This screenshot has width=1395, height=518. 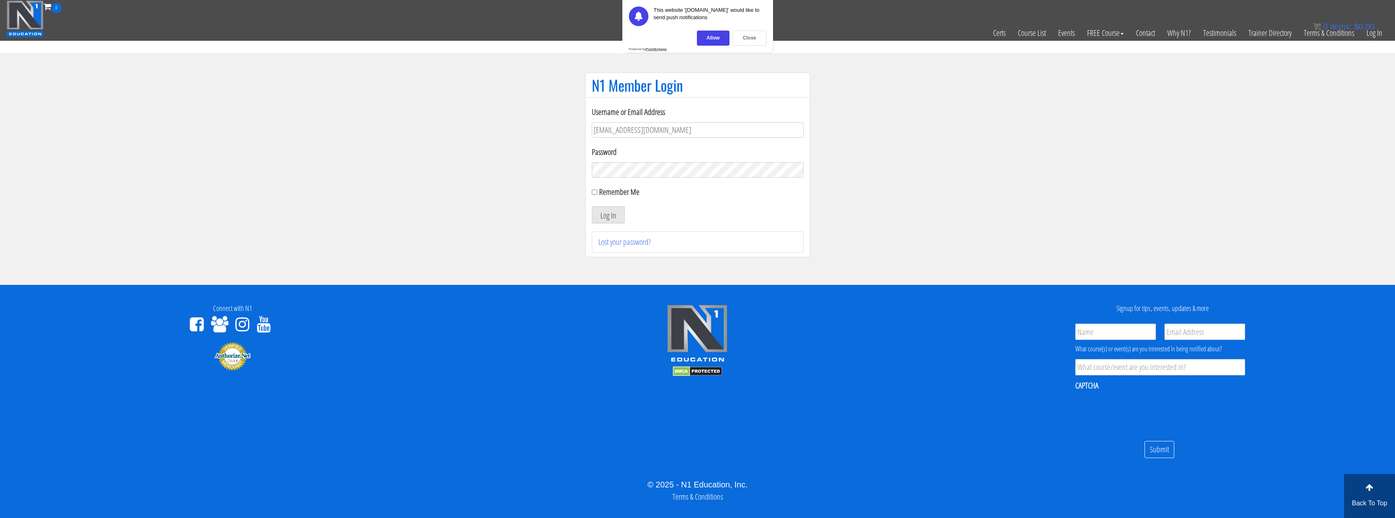 What do you see at coordinates (1159, 449) in the screenshot?
I see `input: Submit` at bounding box center [1159, 449].